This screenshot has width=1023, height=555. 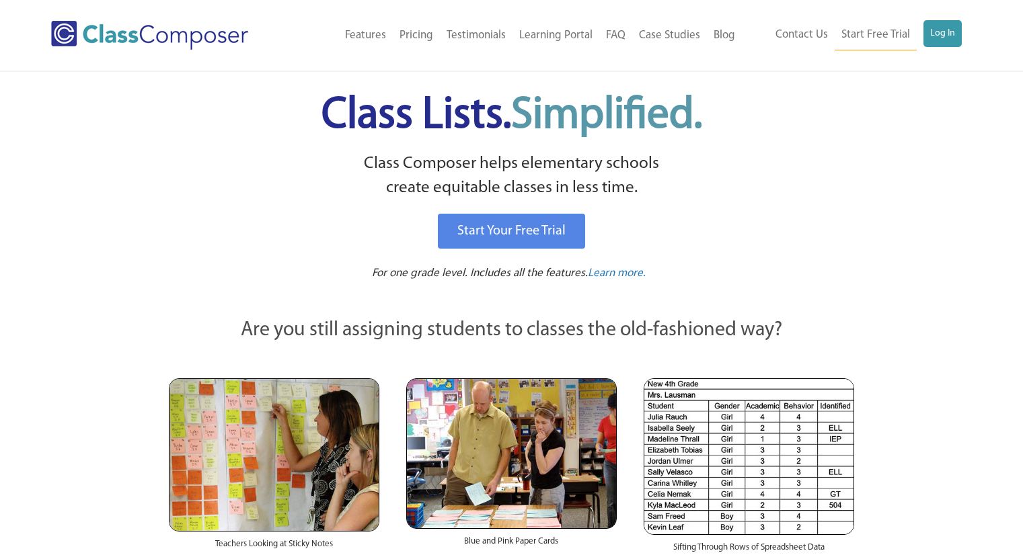 I want to click on a: Testimonials, so click(x=476, y=36).